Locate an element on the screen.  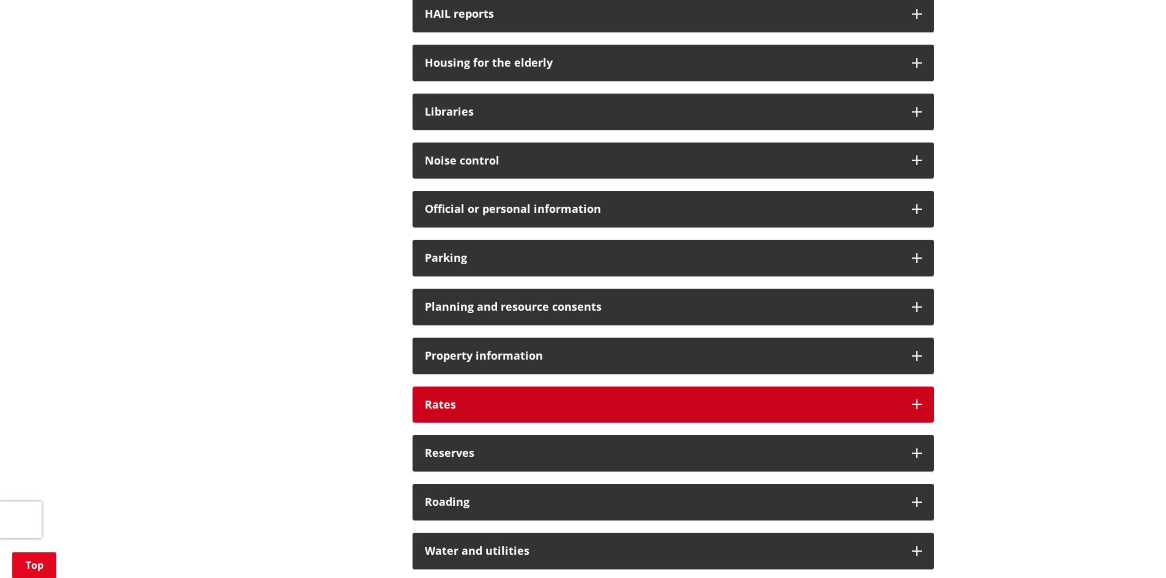
h3: Property information is located at coordinates (662, 356).